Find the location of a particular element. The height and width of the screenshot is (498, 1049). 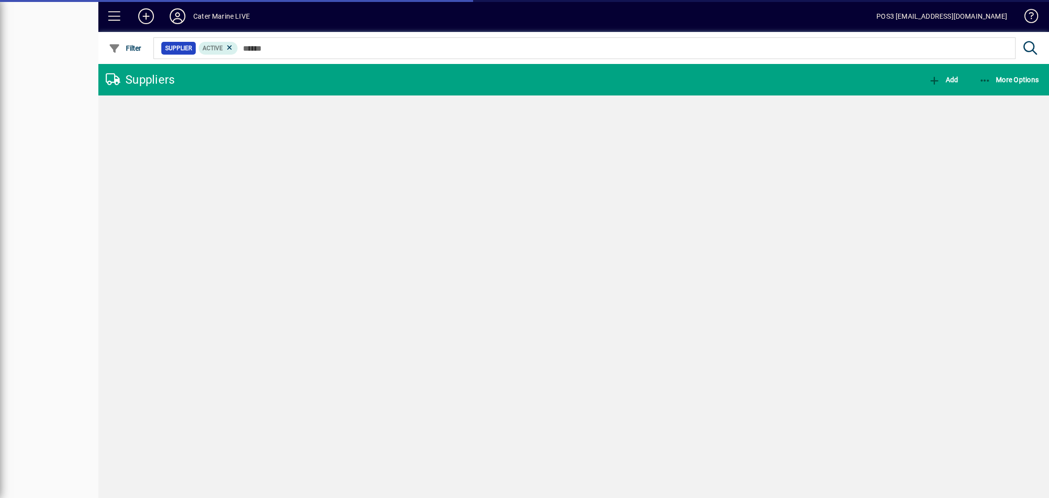

div: Cater Marine LIVE is located at coordinates (221, 16).